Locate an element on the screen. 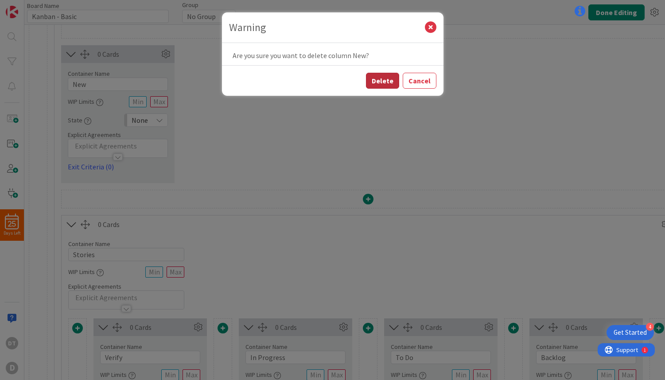  button: Cancel is located at coordinates (420, 81).